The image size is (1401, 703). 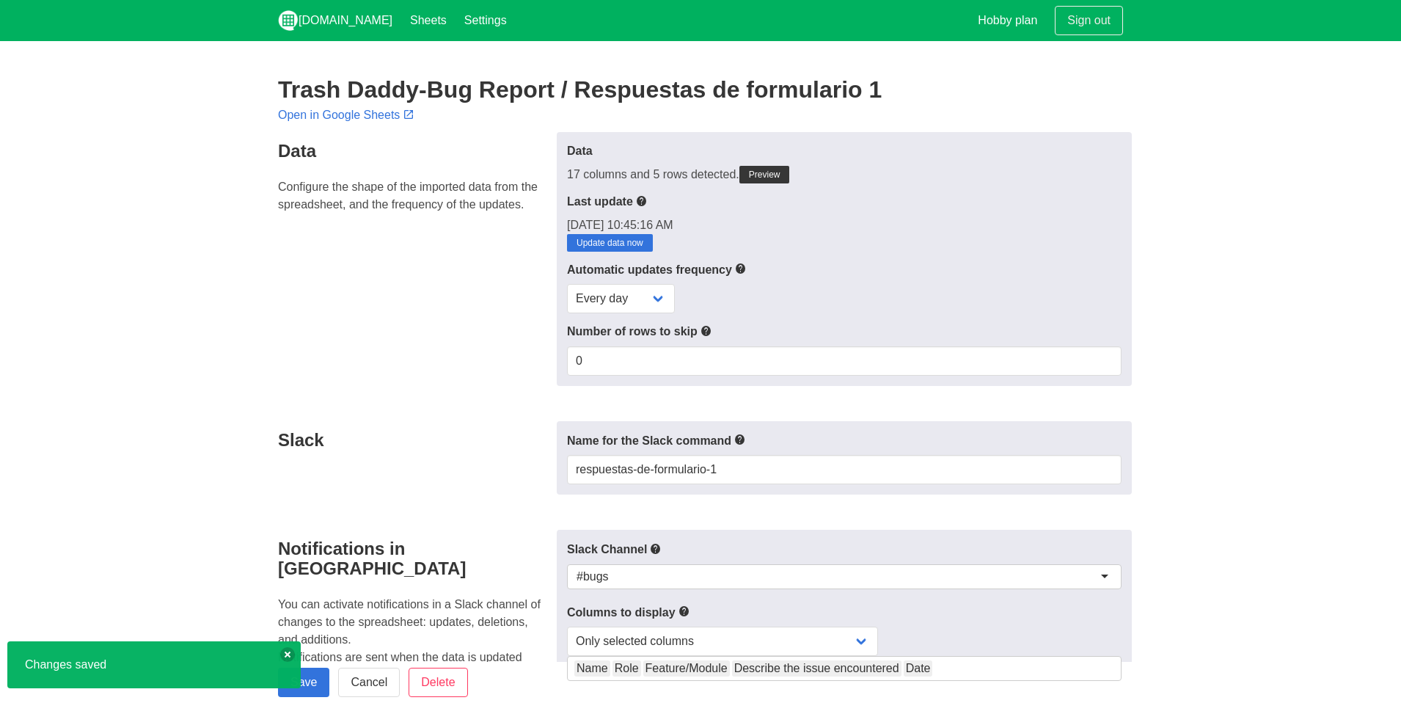 I want to click on a: Cancel, so click(x=369, y=682).